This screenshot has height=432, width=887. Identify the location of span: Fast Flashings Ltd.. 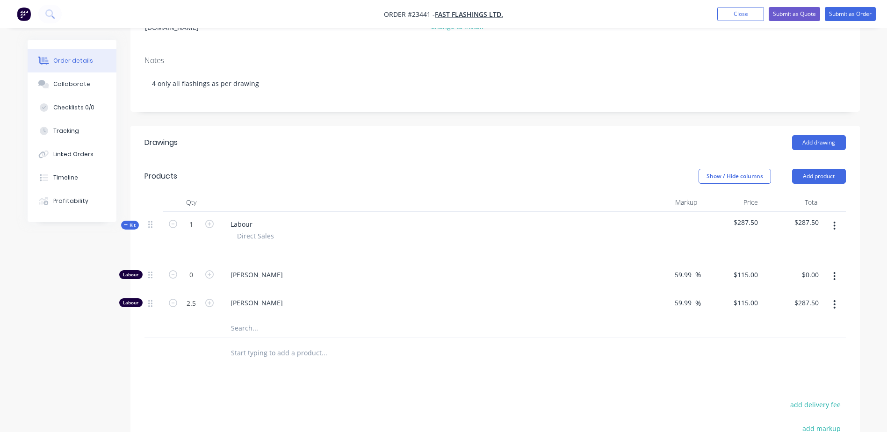
(469, 14).